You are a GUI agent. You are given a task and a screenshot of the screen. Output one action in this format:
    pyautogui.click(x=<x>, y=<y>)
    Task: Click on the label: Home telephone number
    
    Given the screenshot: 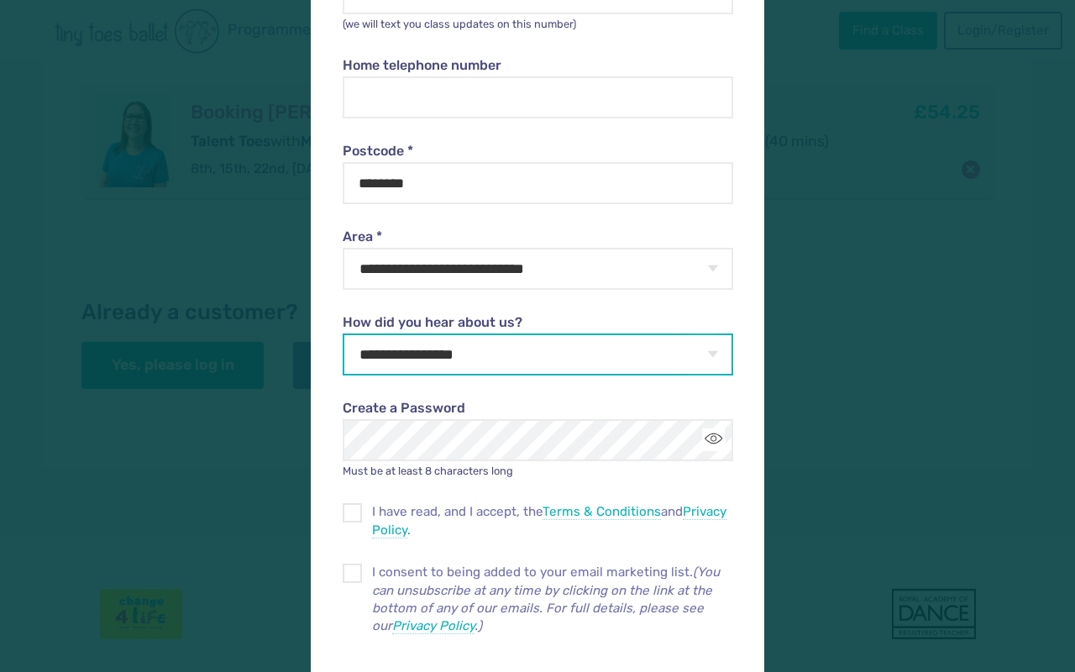 What is the action you would take?
    pyautogui.click(x=538, y=66)
    